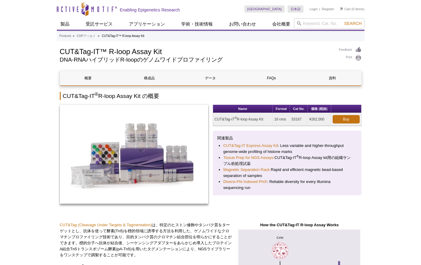 This screenshot has width=421, height=265. I want to click on a: CUT&Tag-IT Express Assay Kit, so click(250, 146).